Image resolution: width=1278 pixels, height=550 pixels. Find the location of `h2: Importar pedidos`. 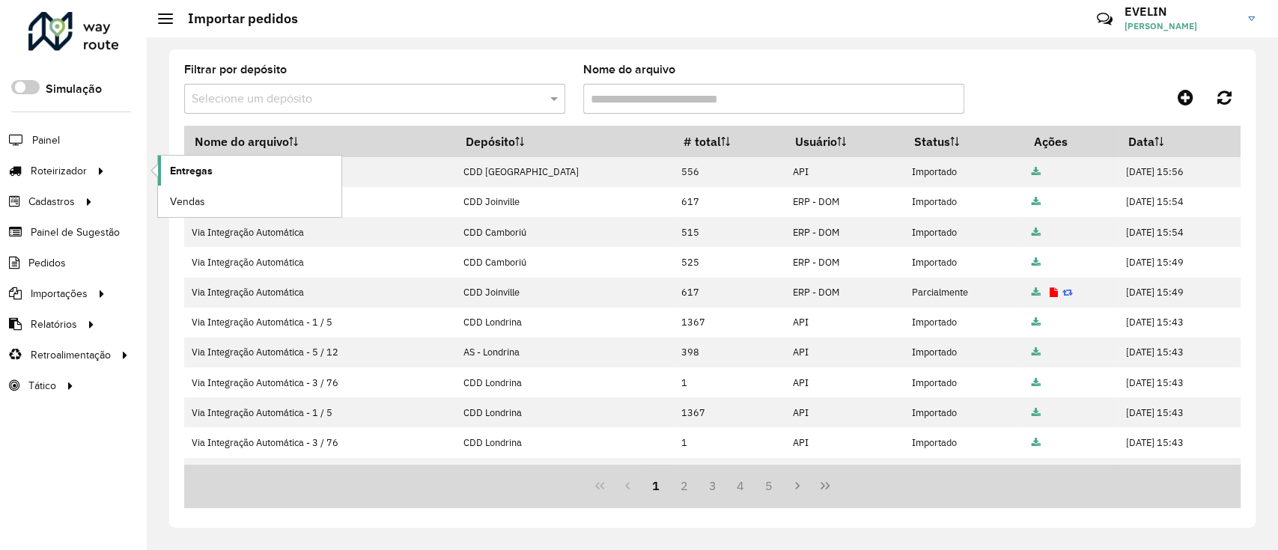

h2: Importar pedidos is located at coordinates (235, 19).